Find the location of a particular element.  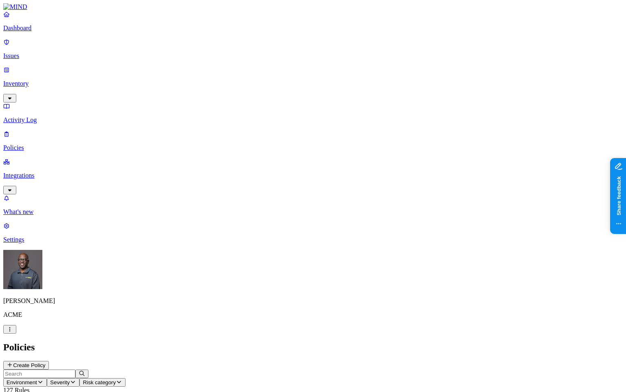

img: MIND is located at coordinates (15, 7).